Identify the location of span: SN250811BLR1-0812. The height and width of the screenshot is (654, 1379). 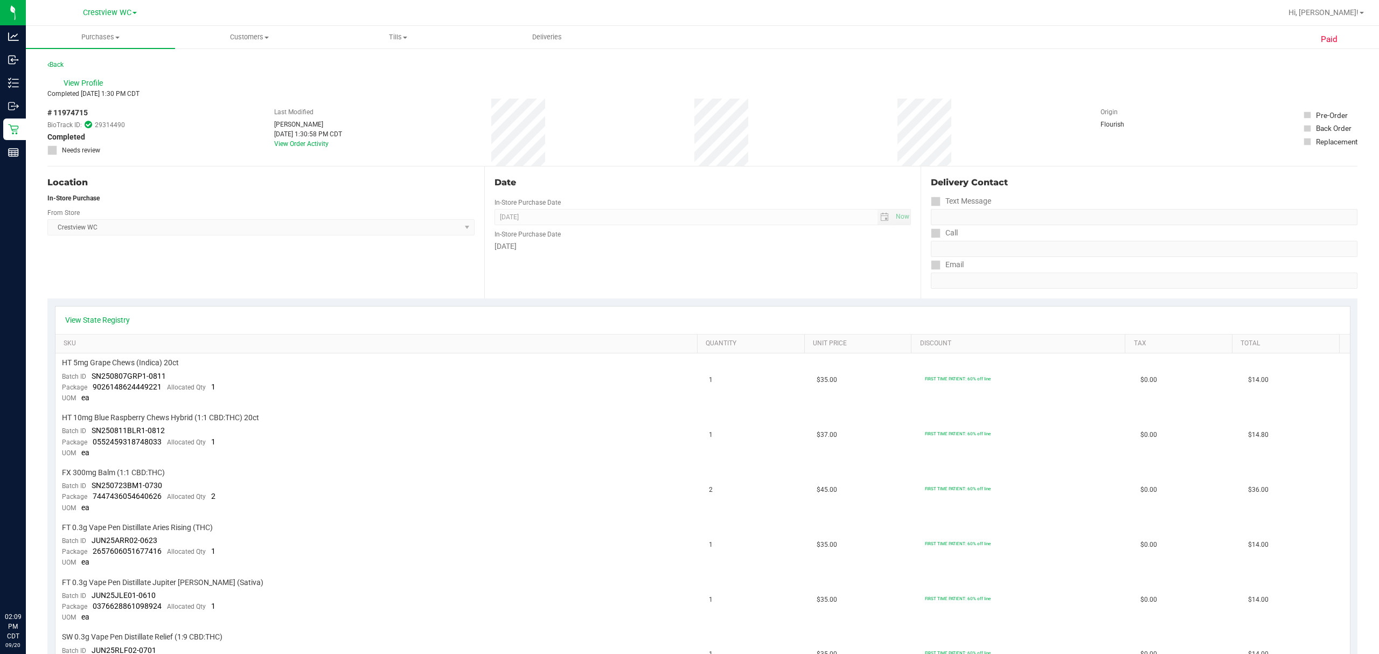
(128, 430).